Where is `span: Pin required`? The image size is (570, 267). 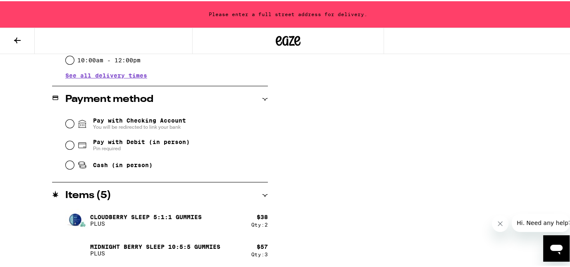
span: Pin required is located at coordinates (141, 147).